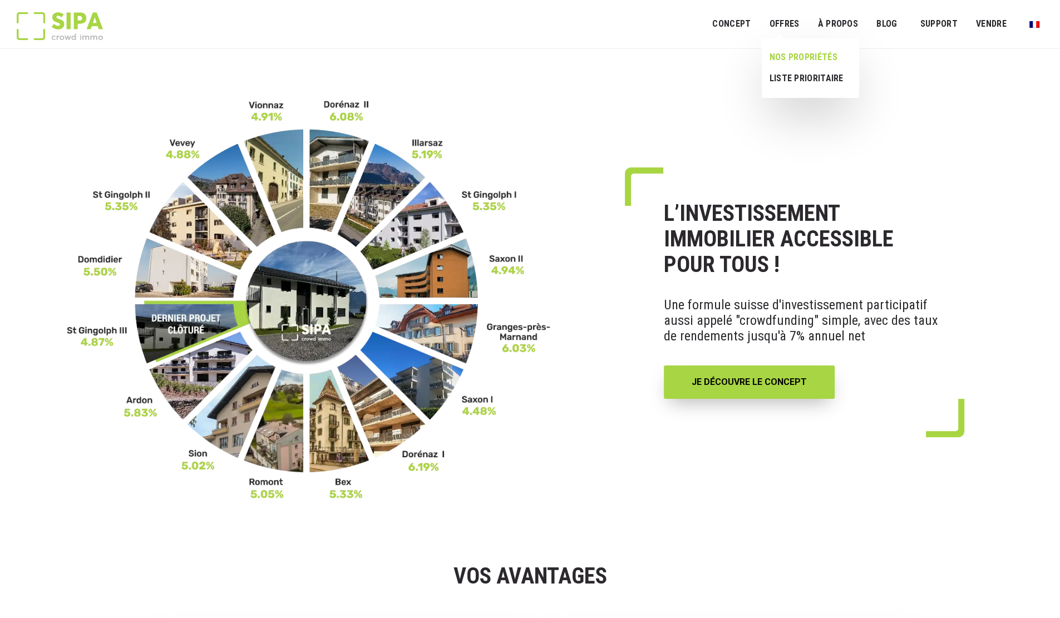  What do you see at coordinates (1035, 24) in the screenshot?
I see `img: Français` at bounding box center [1035, 24].